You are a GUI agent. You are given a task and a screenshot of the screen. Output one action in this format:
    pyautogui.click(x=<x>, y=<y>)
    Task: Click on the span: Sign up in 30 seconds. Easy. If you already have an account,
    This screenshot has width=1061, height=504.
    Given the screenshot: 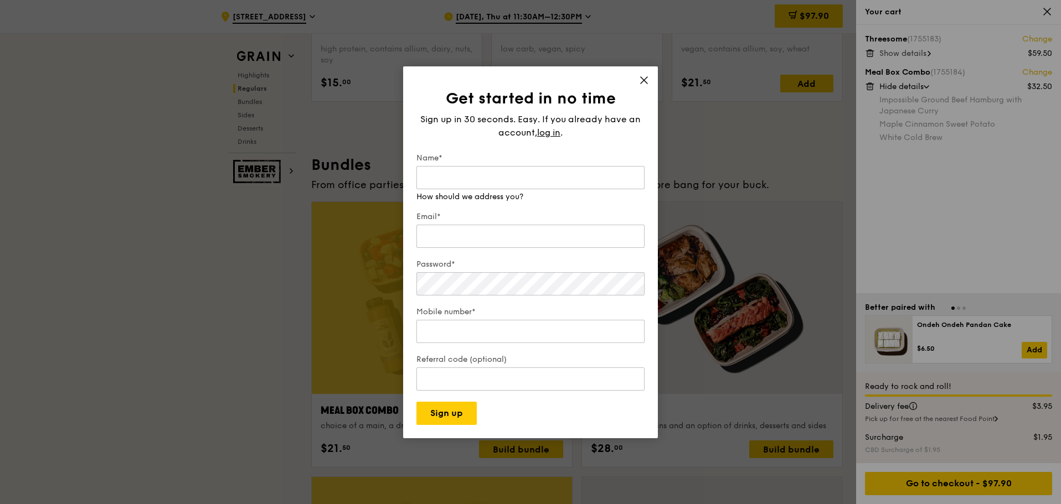 What is the action you would take?
    pyautogui.click(x=530, y=126)
    